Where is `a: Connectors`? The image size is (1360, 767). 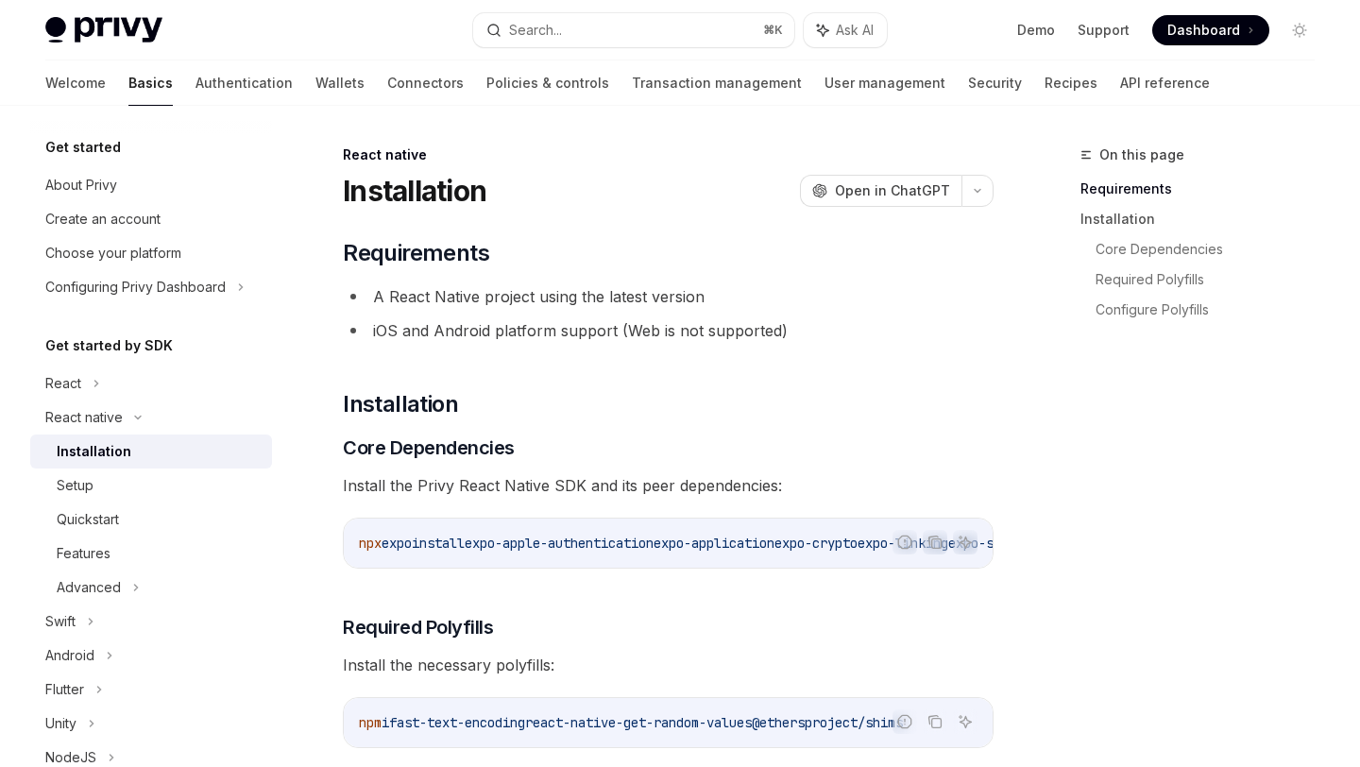 a: Connectors is located at coordinates (425, 83).